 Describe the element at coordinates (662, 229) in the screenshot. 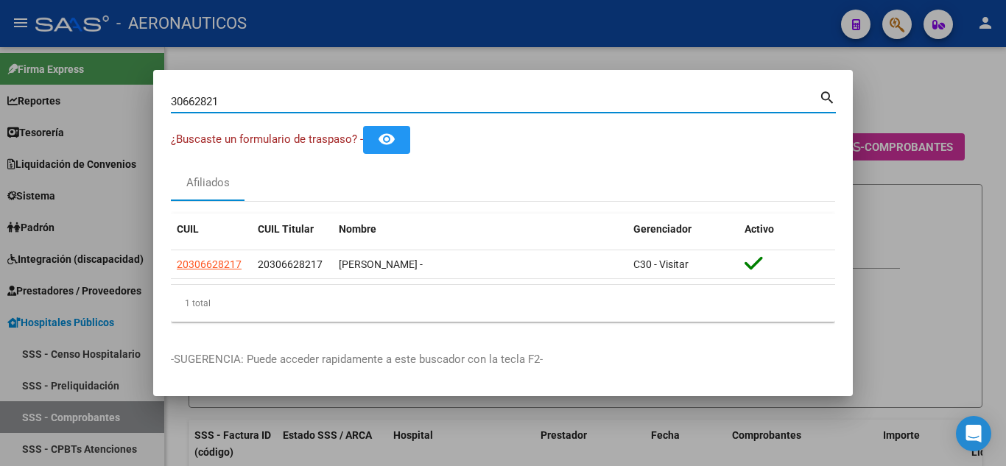

I see `span: Gerenciador` at that location.